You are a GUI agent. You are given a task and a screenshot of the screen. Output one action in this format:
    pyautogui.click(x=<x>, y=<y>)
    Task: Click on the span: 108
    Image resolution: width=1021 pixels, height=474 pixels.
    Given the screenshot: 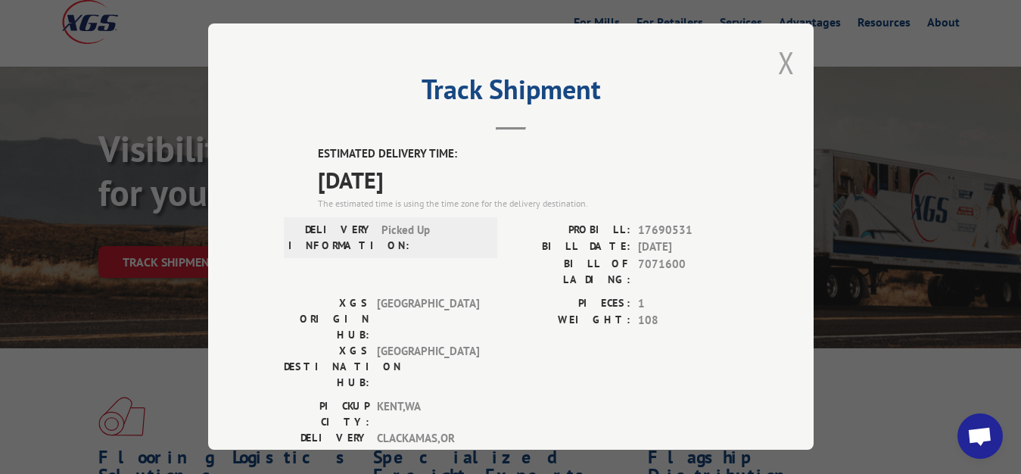 What is the action you would take?
    pyautogui.click(x=688, y=320)
    